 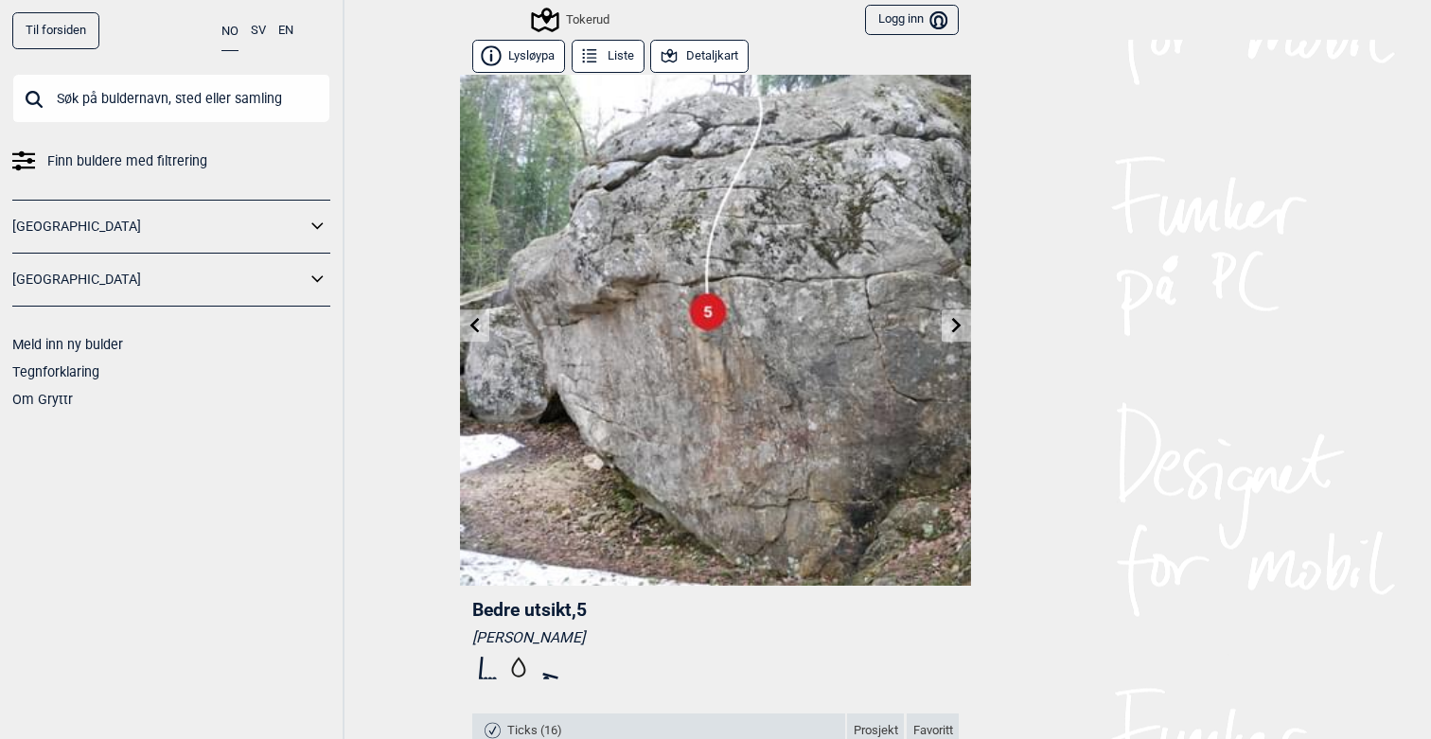 What do you see at coordinates (608, 56) in the screenshot?
I see `button: Liste` at bounding box center [608, 56].